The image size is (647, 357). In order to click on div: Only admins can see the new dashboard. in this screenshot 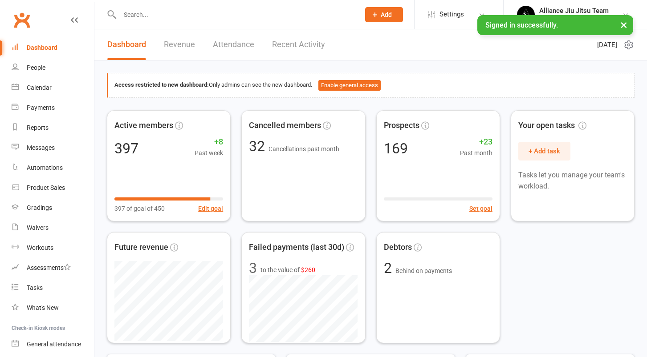, I will do `click(371, 85)`.